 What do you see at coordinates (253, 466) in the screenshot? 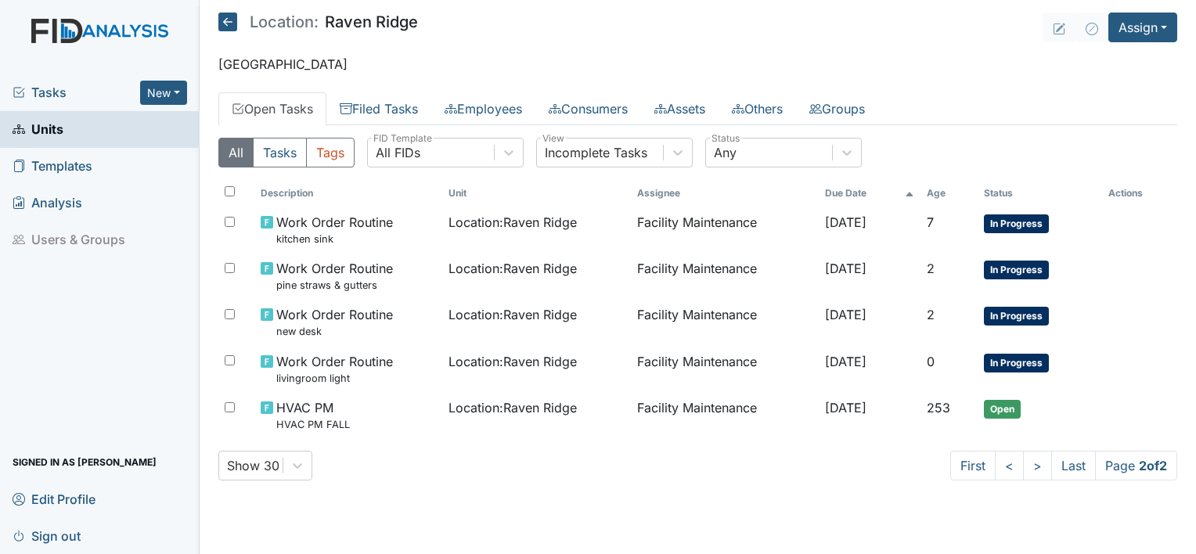
I see `div: Show 30` at bounding box center [253, 466].